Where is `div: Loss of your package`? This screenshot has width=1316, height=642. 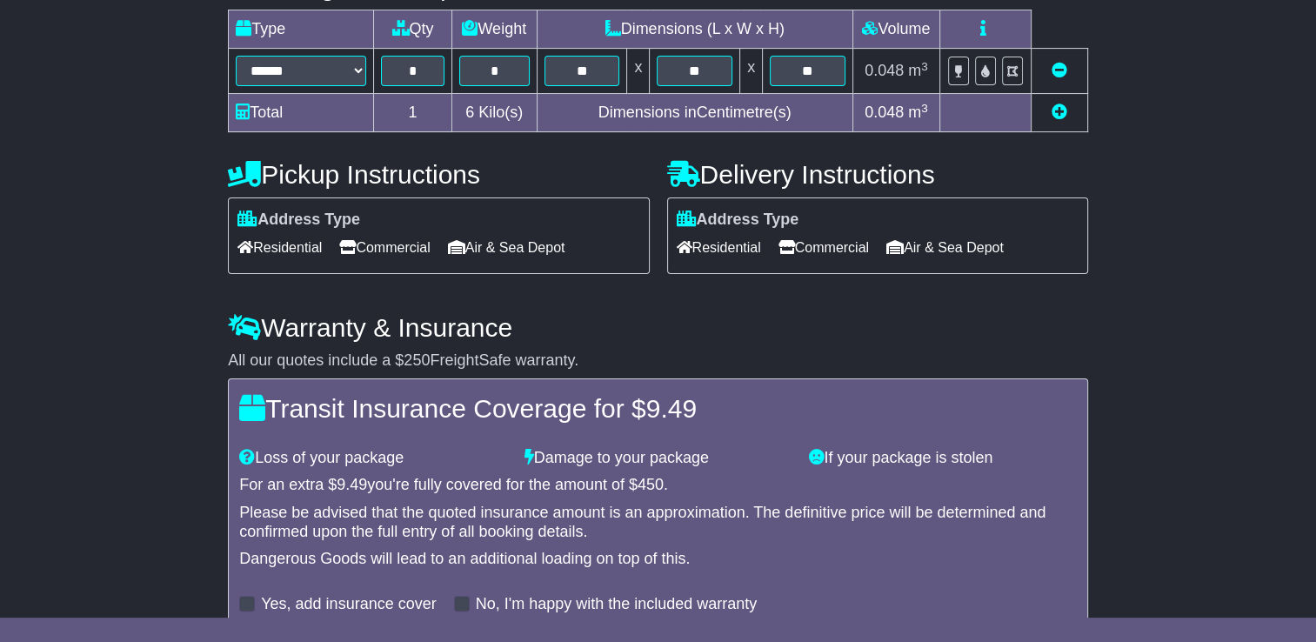
div: Loss of your package is located at coordinates (373, 458).